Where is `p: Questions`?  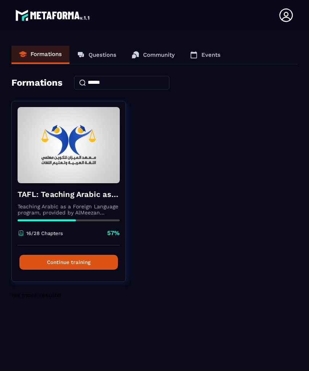
p: Questions is located at coordinates (102, 55).